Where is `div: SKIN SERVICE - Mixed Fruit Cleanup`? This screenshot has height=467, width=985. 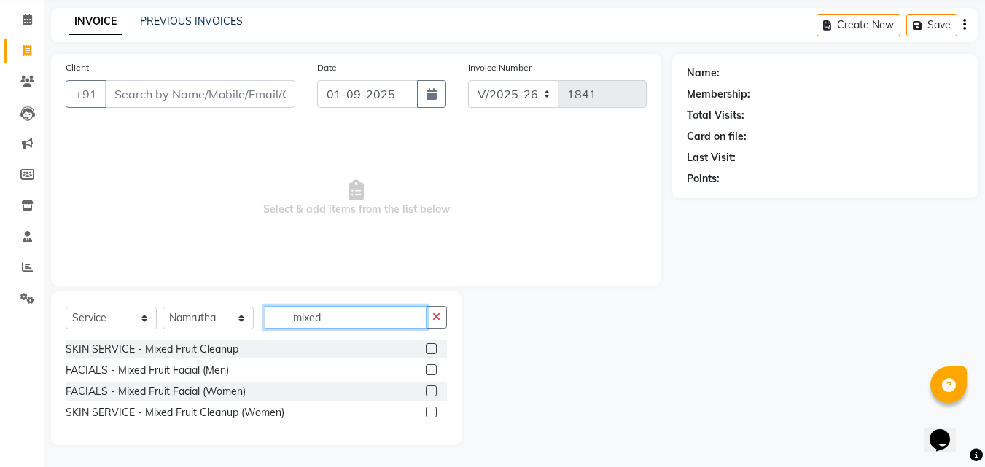
div: SKIN SERVICE - Mixed Fruit Cleanup is located at coordinates (152, 349).